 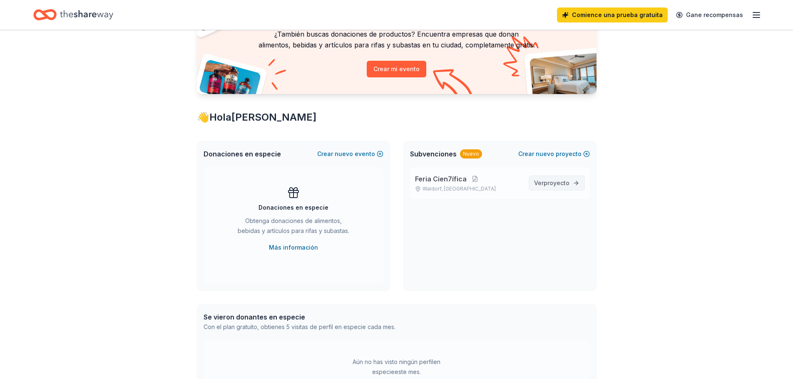 I want to click on a: Más información, so click(x=294, y=248).